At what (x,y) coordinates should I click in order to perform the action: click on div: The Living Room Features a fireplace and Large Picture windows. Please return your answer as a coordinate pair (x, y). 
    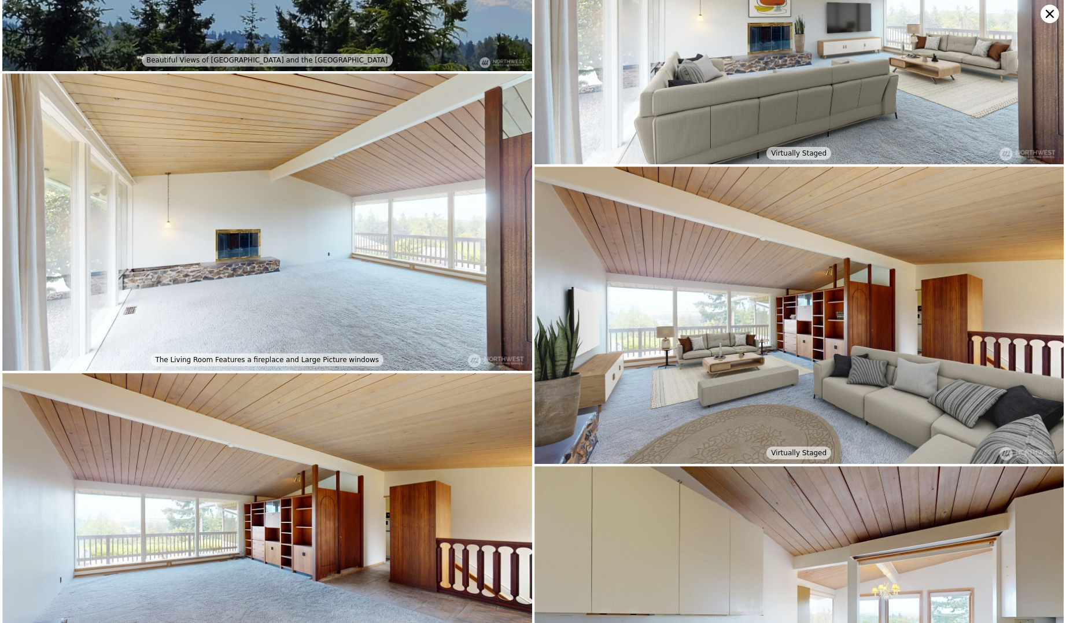
    Looking at the image, I should click on (267, 360).